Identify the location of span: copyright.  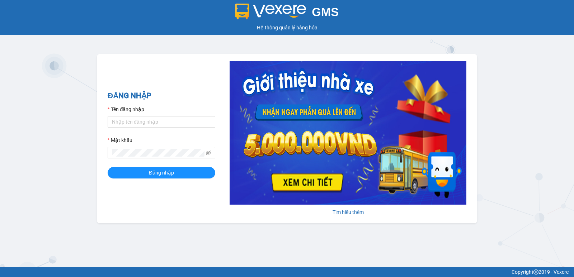
(536, 272).